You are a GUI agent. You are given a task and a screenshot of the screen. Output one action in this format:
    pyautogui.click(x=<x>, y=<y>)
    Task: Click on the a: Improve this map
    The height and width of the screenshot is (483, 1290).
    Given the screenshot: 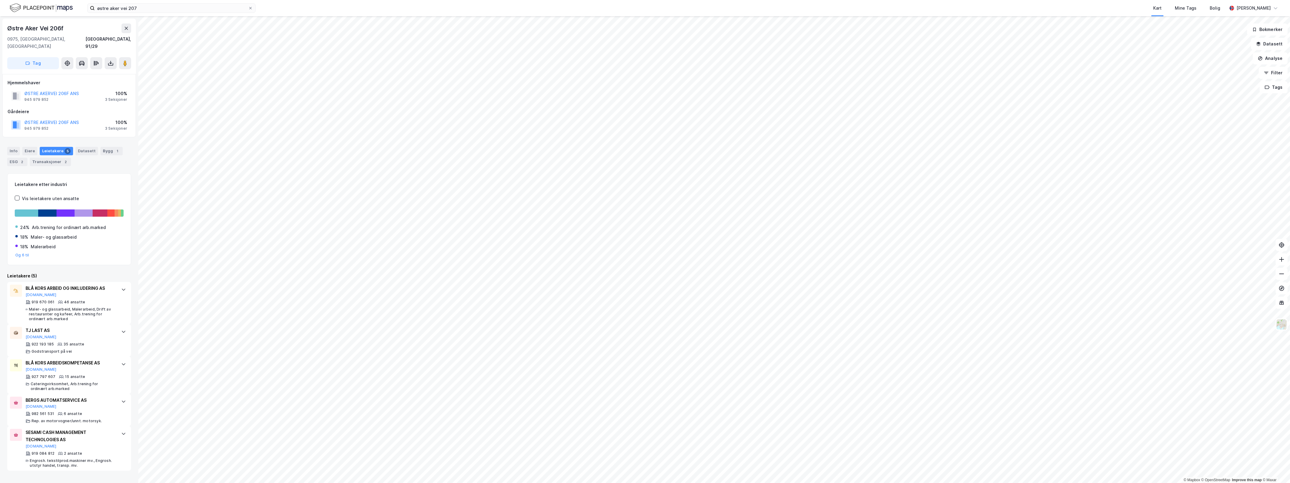 What is the action you would take?
    pyautogui.click(x=1247, y=480)
    